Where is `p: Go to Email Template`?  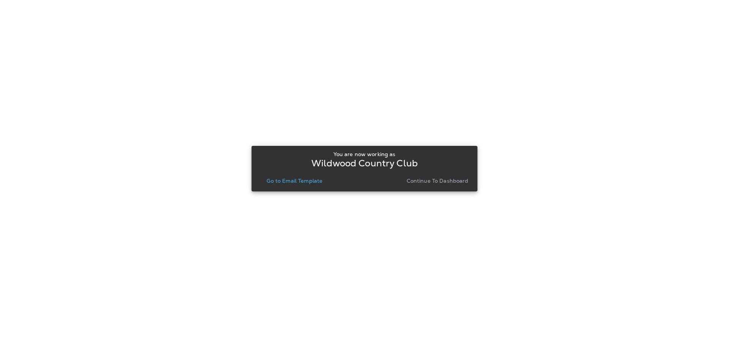
p: Go to Email Template is located at coordinates (294, 181).